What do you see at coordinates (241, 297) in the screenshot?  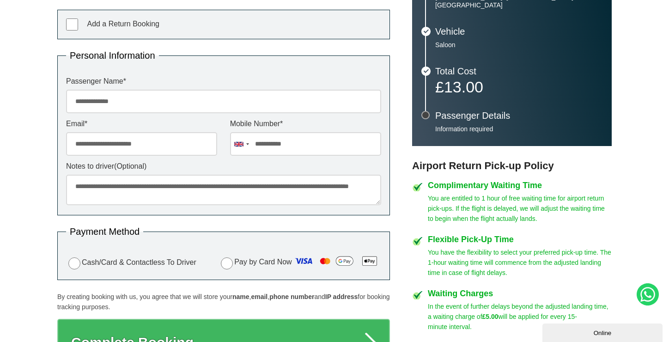 I see `strong: name` at bounding box center [241, 297].